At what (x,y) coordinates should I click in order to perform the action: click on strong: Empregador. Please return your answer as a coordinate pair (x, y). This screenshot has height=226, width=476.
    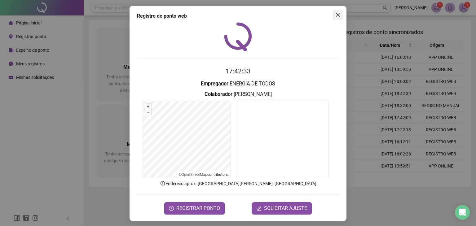
    Looking at the image, I should click on (214, 84).